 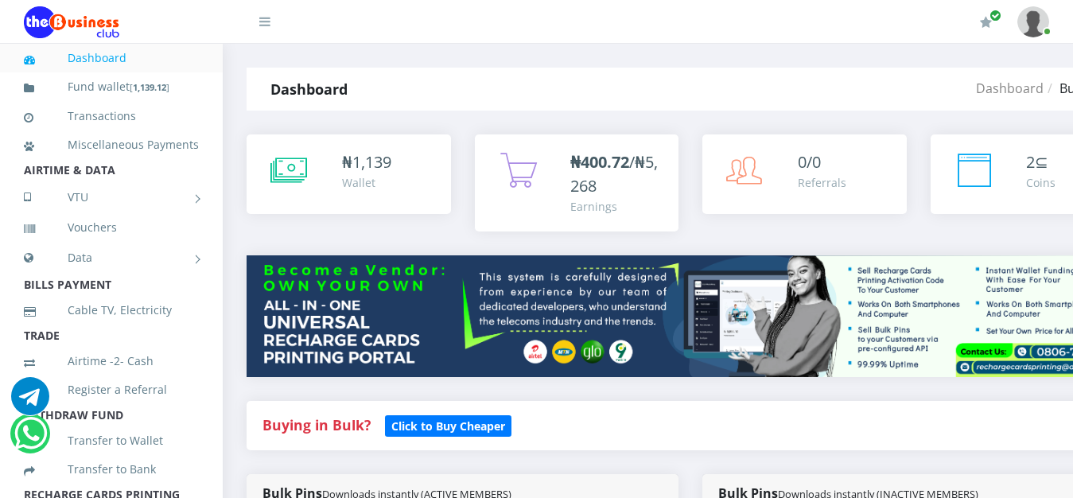 What do you see at coordinates (599, 161) in the screenshot?
I see `b: ₦400.72` at bounding box center [599, 161].